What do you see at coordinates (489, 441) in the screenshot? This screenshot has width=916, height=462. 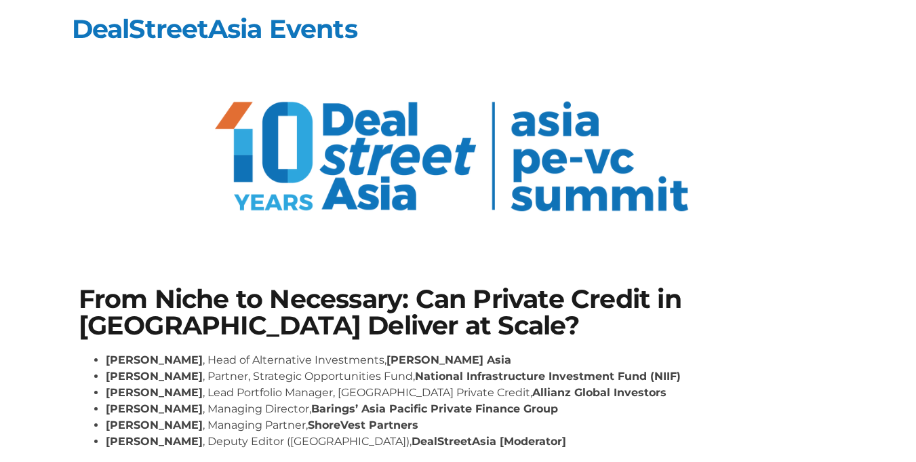 I see `strong: DealStreetAsia [Moderator]` at bounding box center [489, 441].